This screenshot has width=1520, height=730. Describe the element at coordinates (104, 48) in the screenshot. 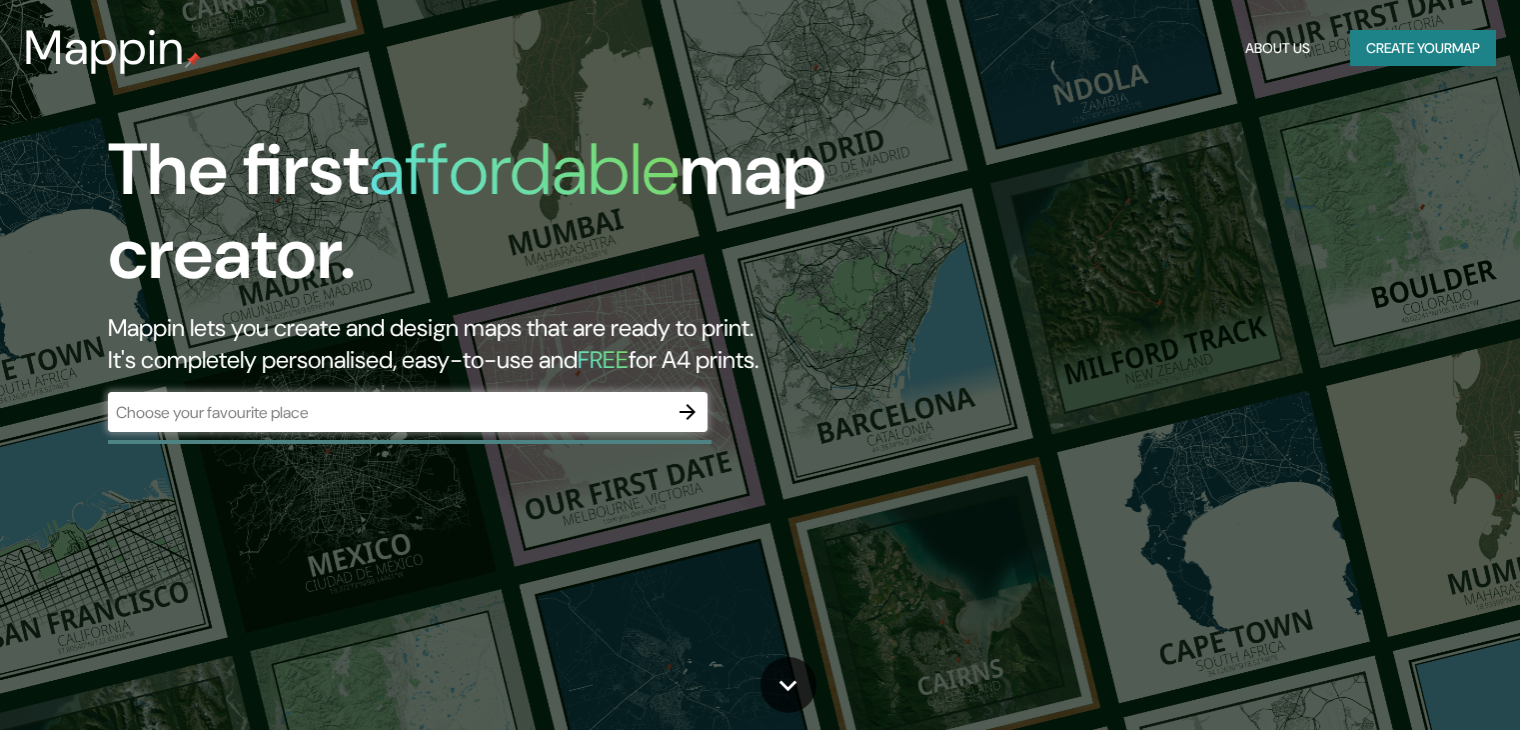

I see `h3: Mappin` at that location.